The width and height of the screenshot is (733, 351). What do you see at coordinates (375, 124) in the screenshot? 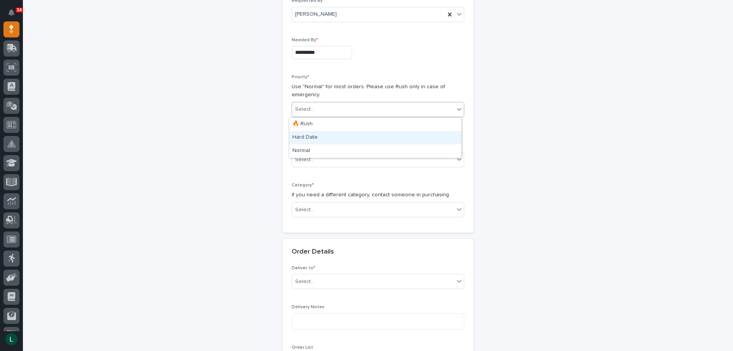
I see `div: 🔥 Rush` at bounding box center [375, 124].